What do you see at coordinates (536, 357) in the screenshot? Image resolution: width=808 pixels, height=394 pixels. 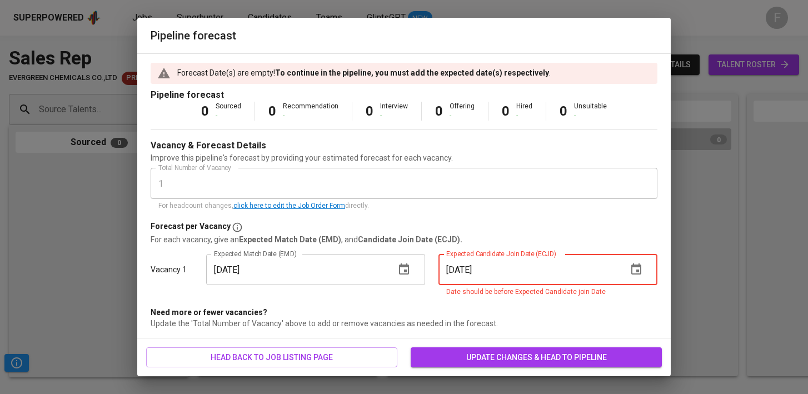 I see `span: update changes & head to pipeline` at bounding box center [536, 357].